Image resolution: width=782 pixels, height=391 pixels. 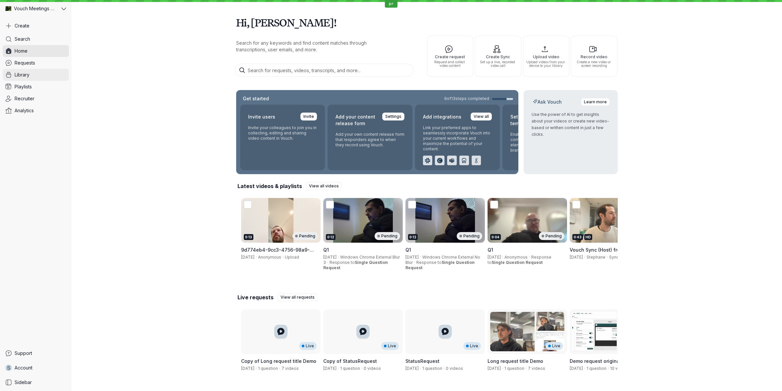 What do you see at coordinates (256, 99) in the screenshot?
I see `h2: Get started` at bounding box center [256, 99].